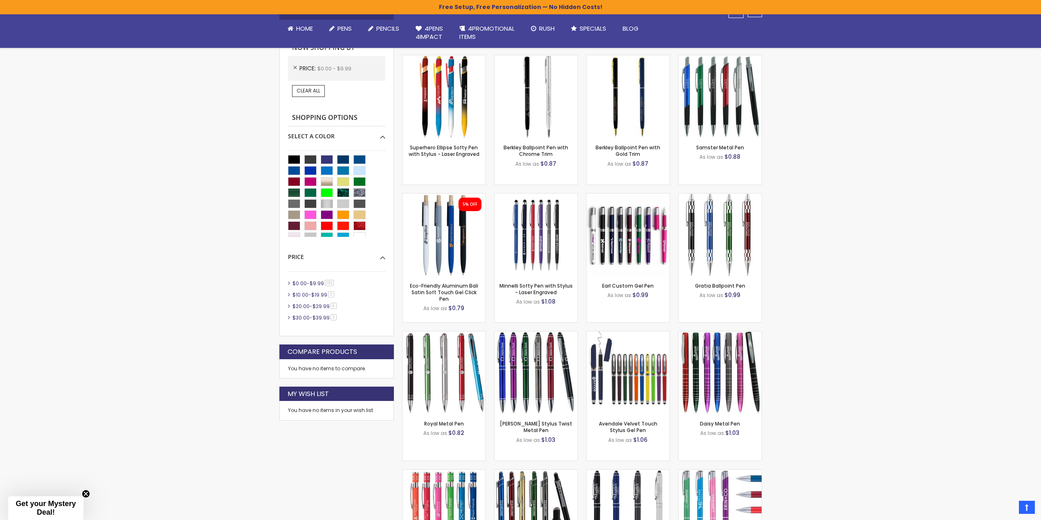 The image size is (1041, 520). What do you see at coordinates (337, 254) in the screenshot?
I see `div: Price` at bounding box center [337, 254].